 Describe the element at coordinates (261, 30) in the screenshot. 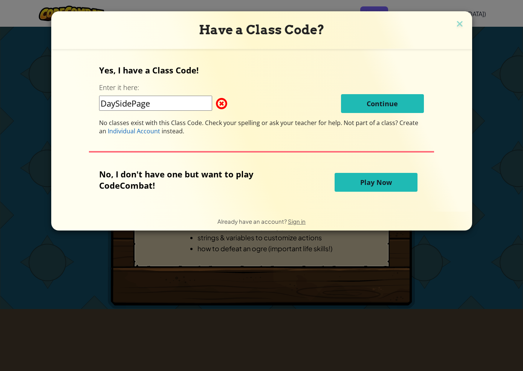

I see `span: Have a Class Code?` at that location.